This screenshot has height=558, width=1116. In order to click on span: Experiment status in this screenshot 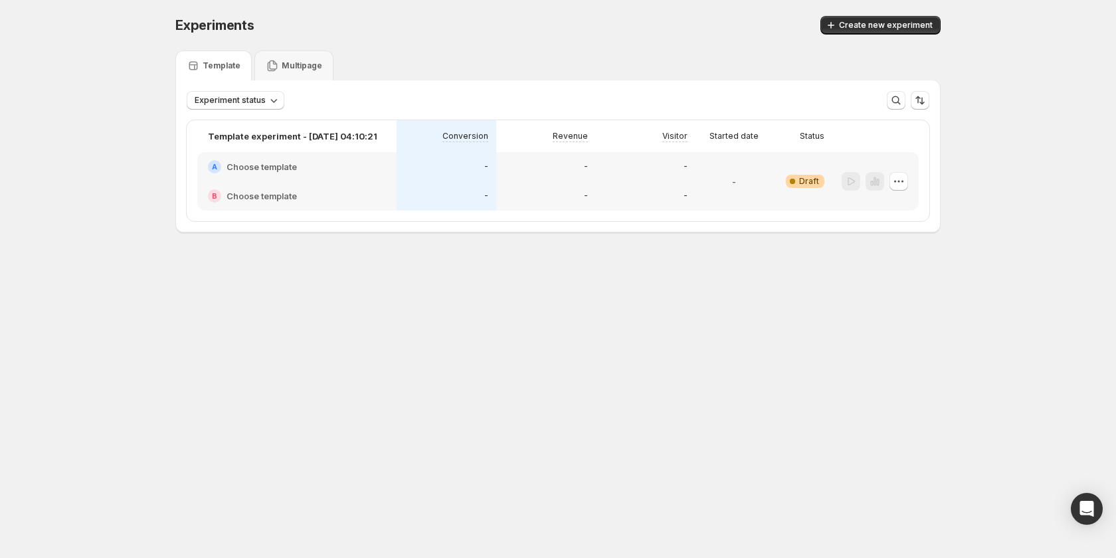, I will do `click(230, 100)`.